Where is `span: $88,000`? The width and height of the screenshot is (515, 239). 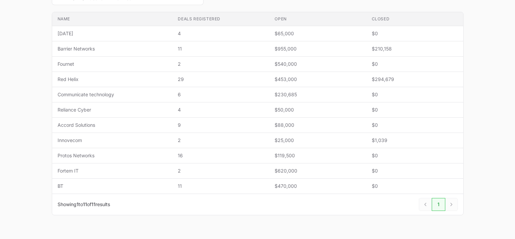 span: $88,000 is located at coordinates (318, 125).